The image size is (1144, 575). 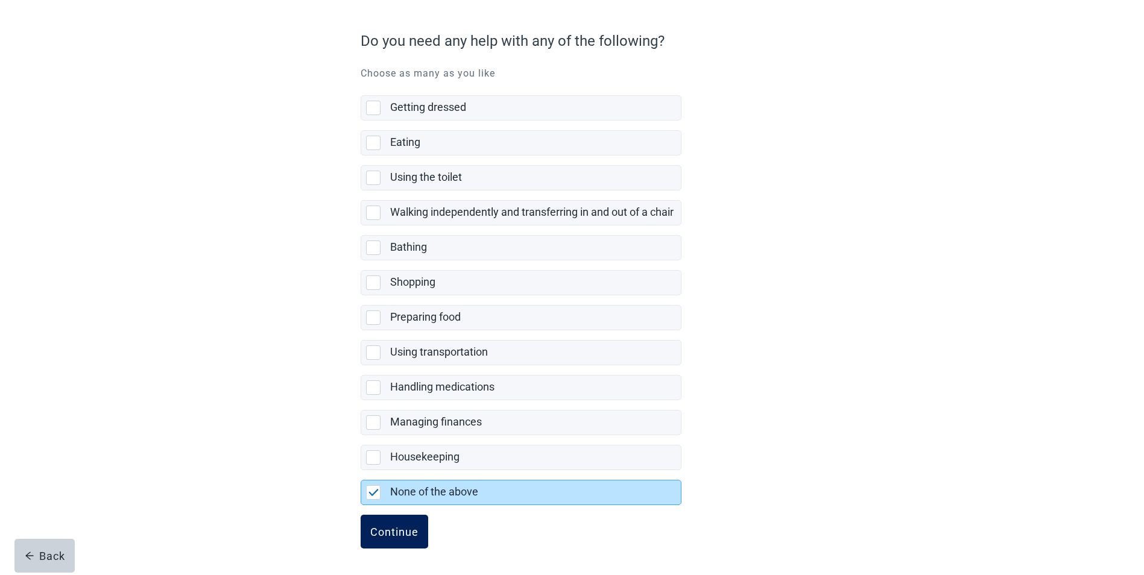 What do you see at coordinates (521, 353) in the screenshot?
I see `div: Using transportation, checkbox, not selected` at bounding box center [521, 353].